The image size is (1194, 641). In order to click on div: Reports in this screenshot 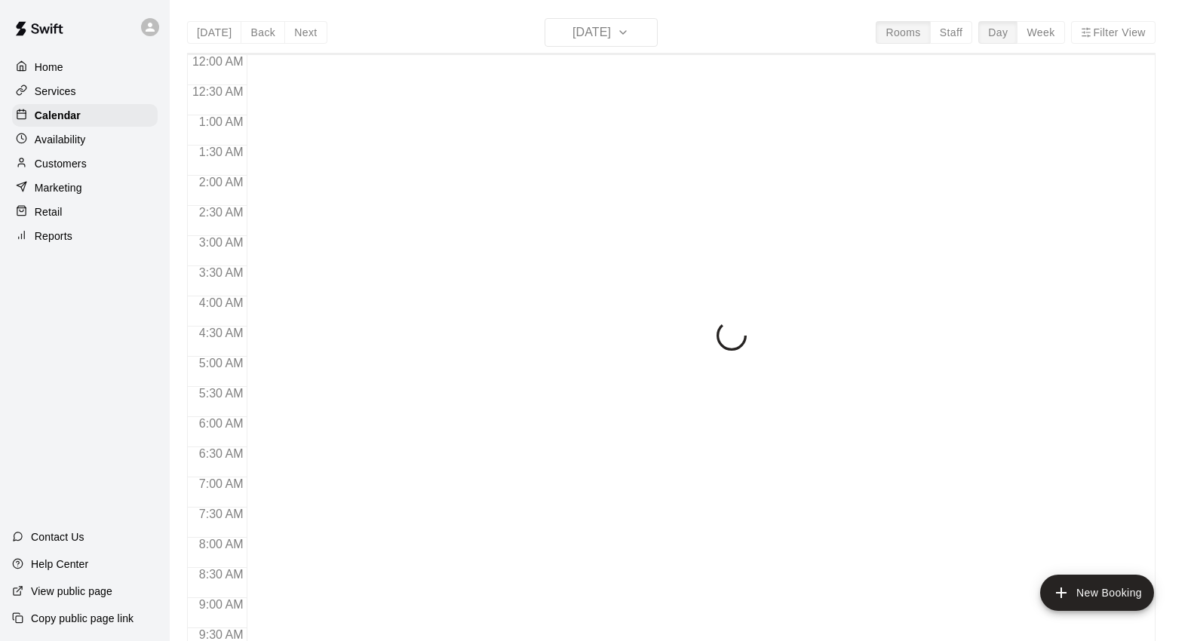, I will do `click(85, 236)`.